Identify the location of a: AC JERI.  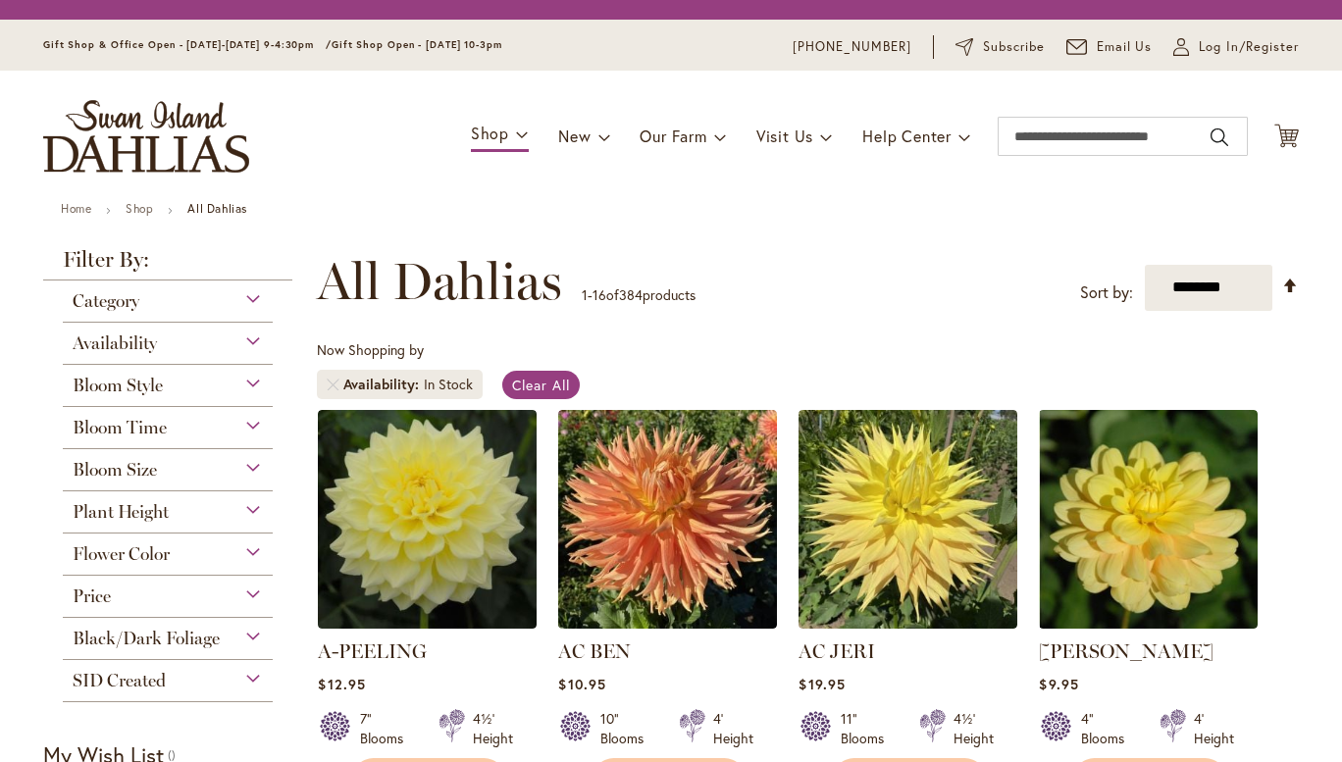
(837, 651).